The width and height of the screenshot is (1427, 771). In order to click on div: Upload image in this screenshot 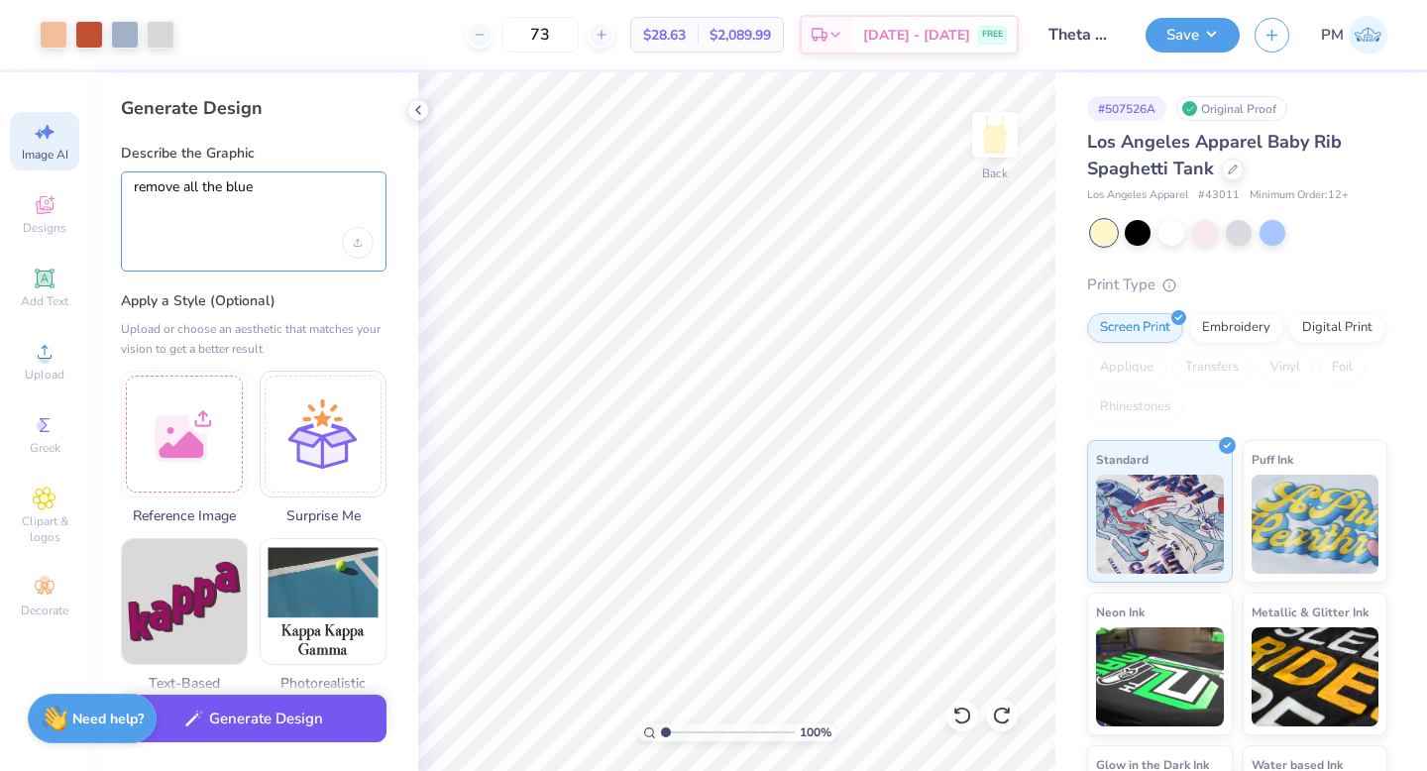, I will do `click(358, 243)`.